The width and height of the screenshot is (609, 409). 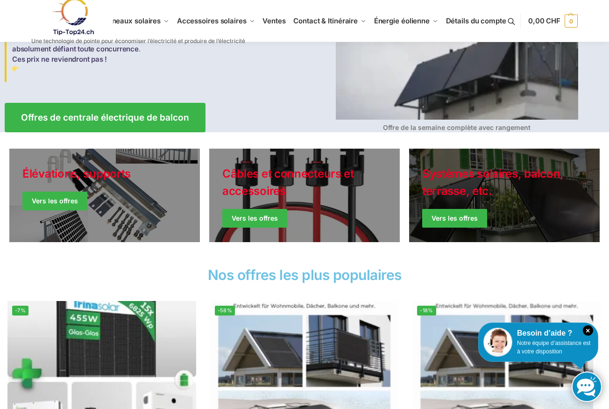 What do you see at coordinates (59, 59) in the screenshot?
I see `strong: Ces prix ne reviendront pas !` at bounding box center [59, 59].